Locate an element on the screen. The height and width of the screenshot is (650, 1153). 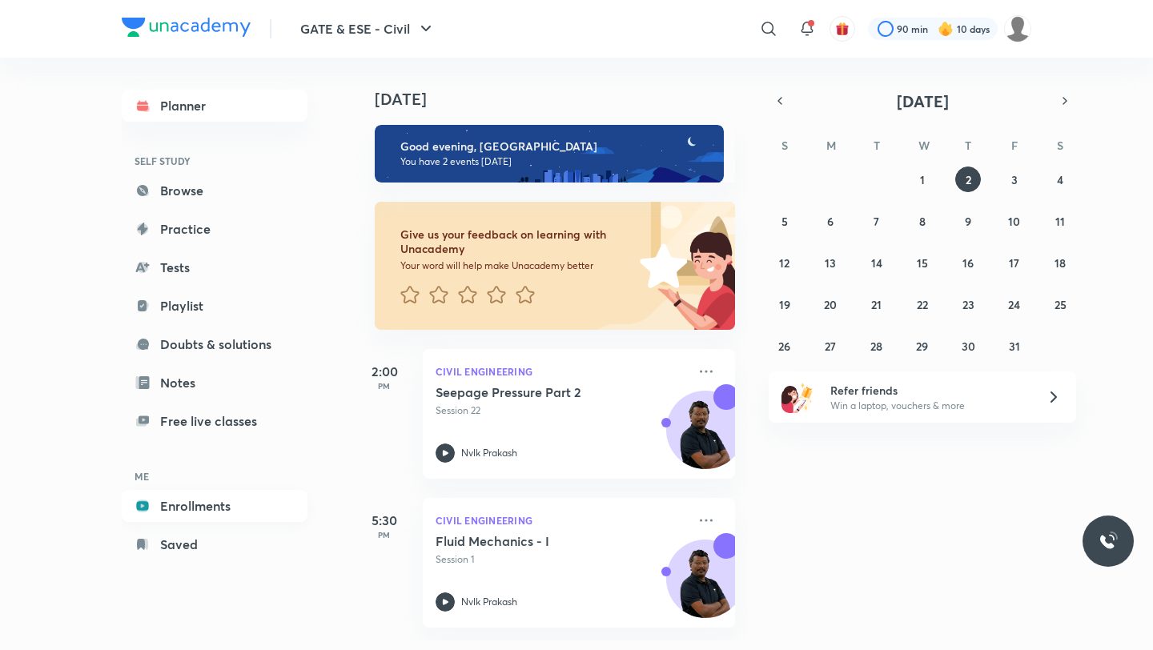
abbr: October 13, 2025 is located at coordinates (830, 263).